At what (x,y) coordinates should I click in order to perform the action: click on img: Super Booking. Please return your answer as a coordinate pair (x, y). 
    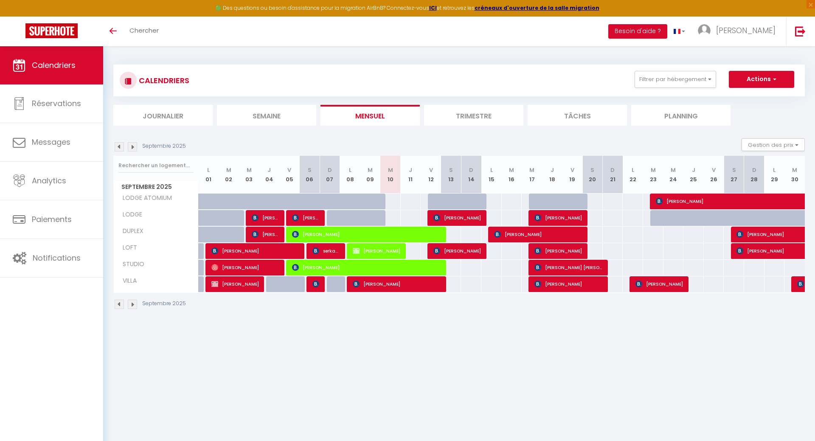
    Looking at the image, I should click on (51, 31).